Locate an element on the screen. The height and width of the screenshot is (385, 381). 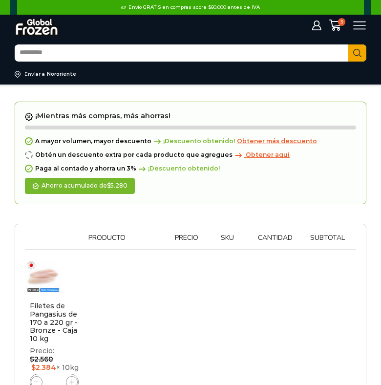
th: Producto is located at coordinates (124, 241).